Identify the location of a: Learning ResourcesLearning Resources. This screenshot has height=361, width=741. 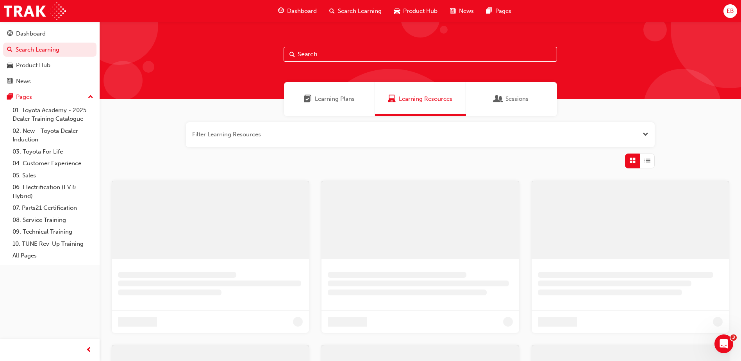
(420, 99).